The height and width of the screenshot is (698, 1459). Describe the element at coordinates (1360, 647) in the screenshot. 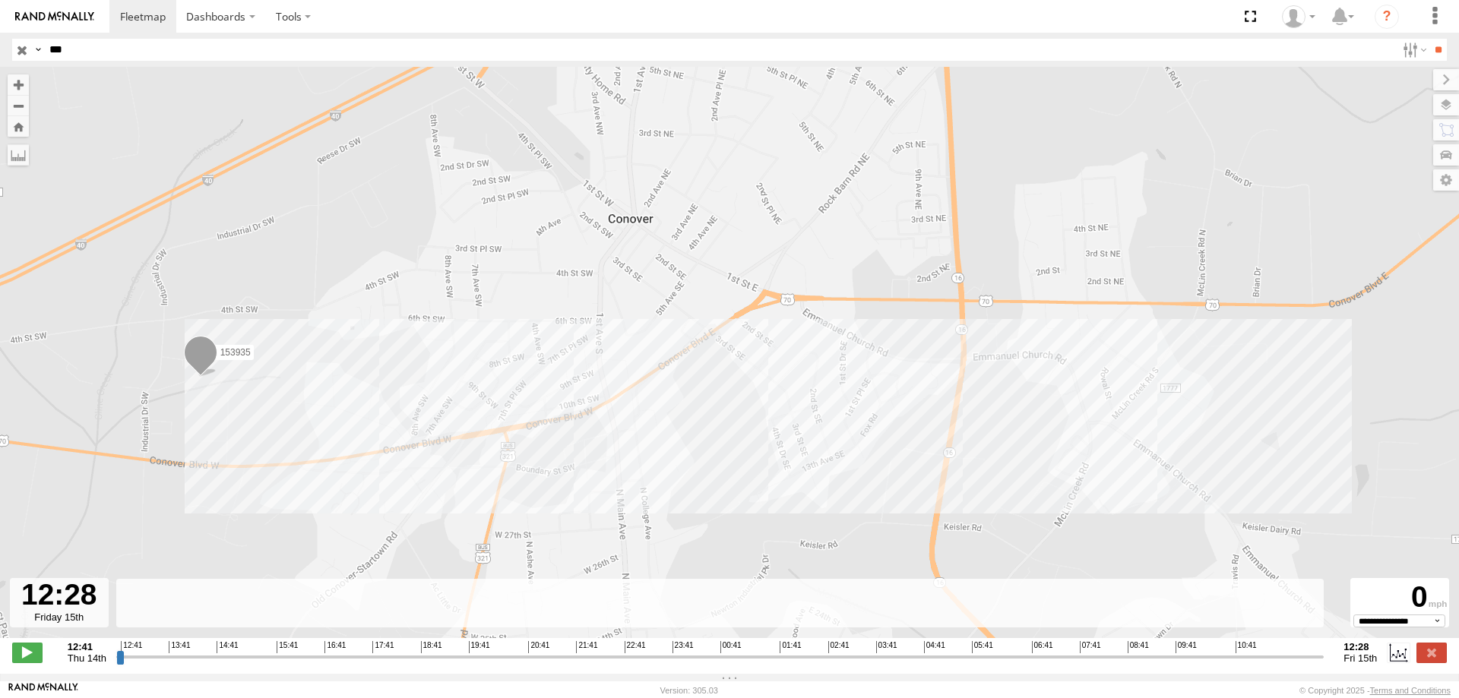

I see `strong: 12:28` at that location.